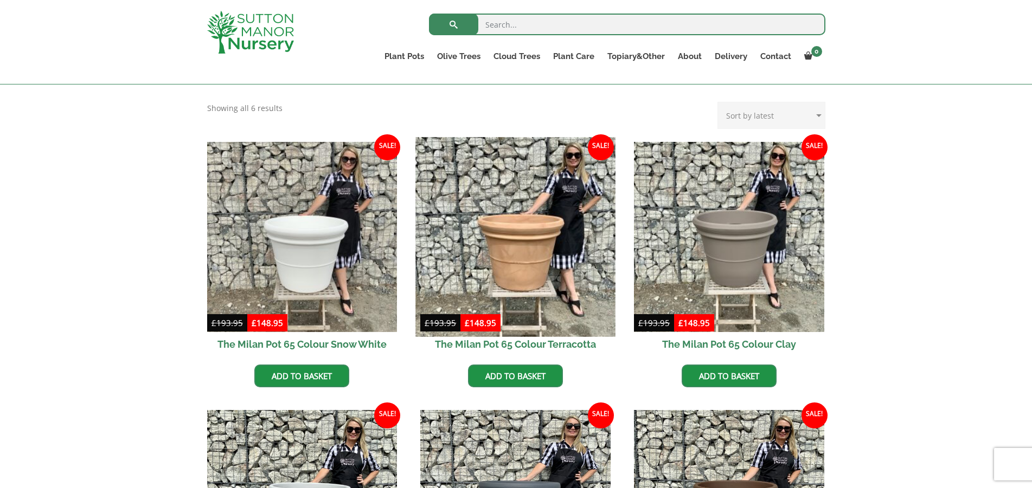  I want to click on a: Cloud Trees, so click(517, 56).